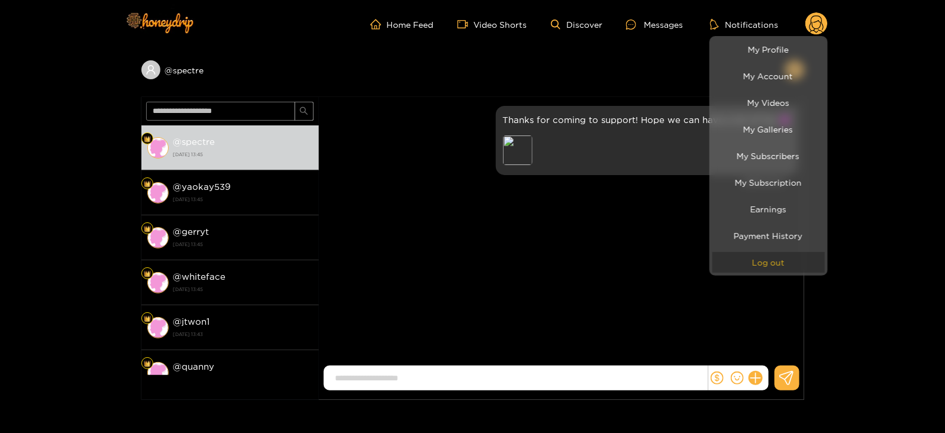  What do you see at coordinates (768, 76) in the screenshot?
I see `a: My Account` at bounding box center [768, 76].